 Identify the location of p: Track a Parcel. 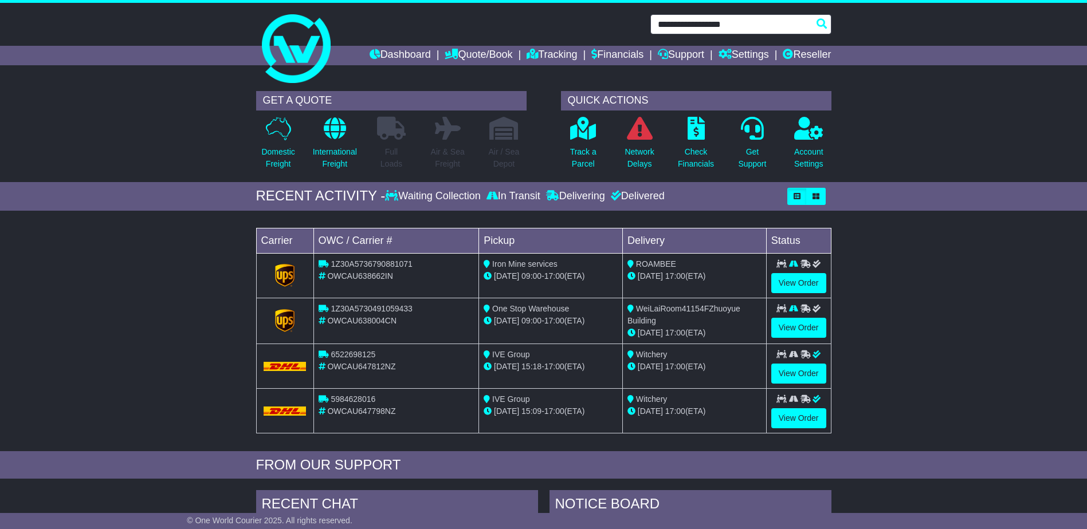
(583, 158).